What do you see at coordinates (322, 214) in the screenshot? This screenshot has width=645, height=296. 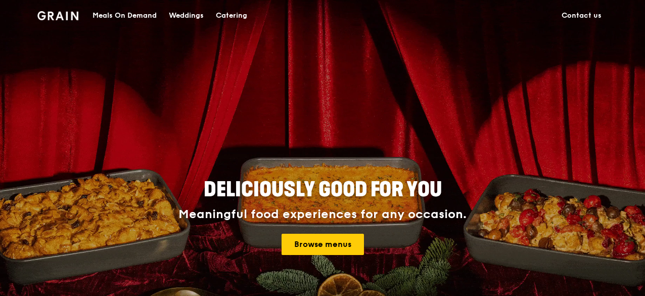 I see `div: Meaningful food experiences for any occasion.` at bounding box center [322, 214].